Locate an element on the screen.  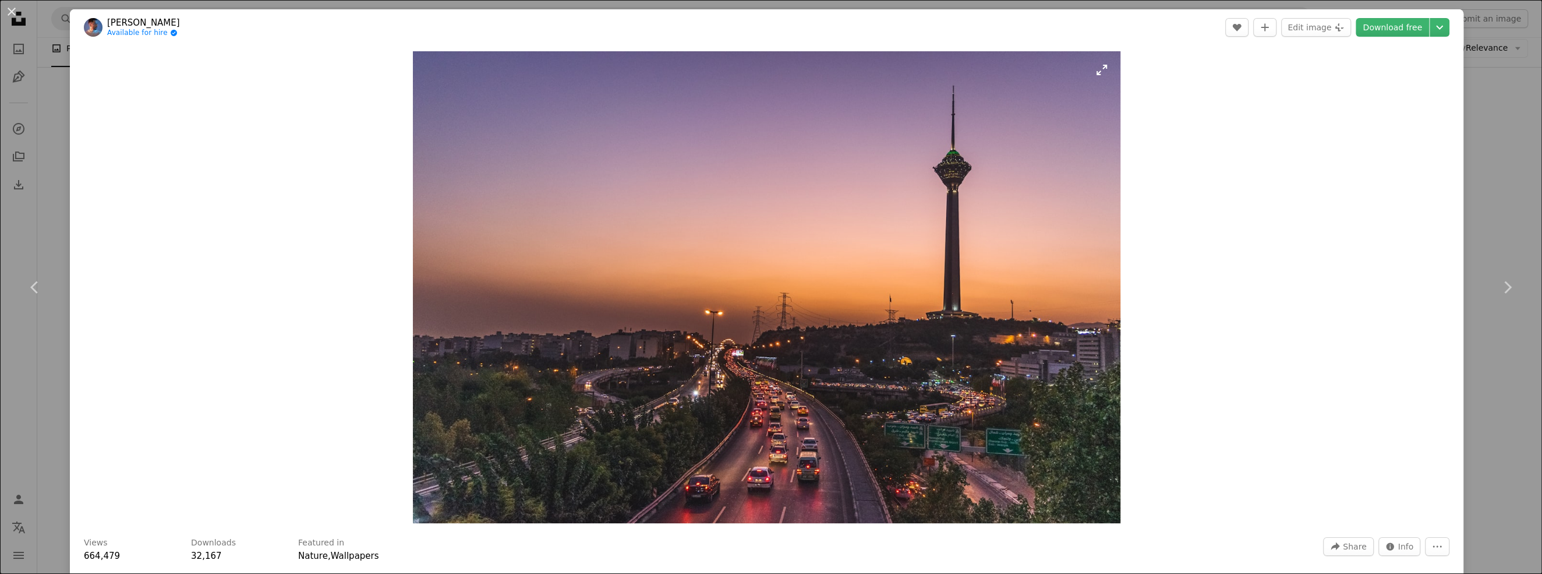
h3: Downloads is located at coordinates (213, 543).